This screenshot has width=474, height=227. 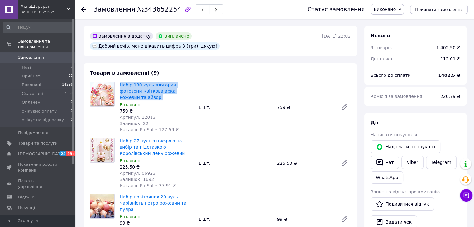 I want to click on span: Каталог ProSale: 37.91 ₴, so click(x=148, y=186).